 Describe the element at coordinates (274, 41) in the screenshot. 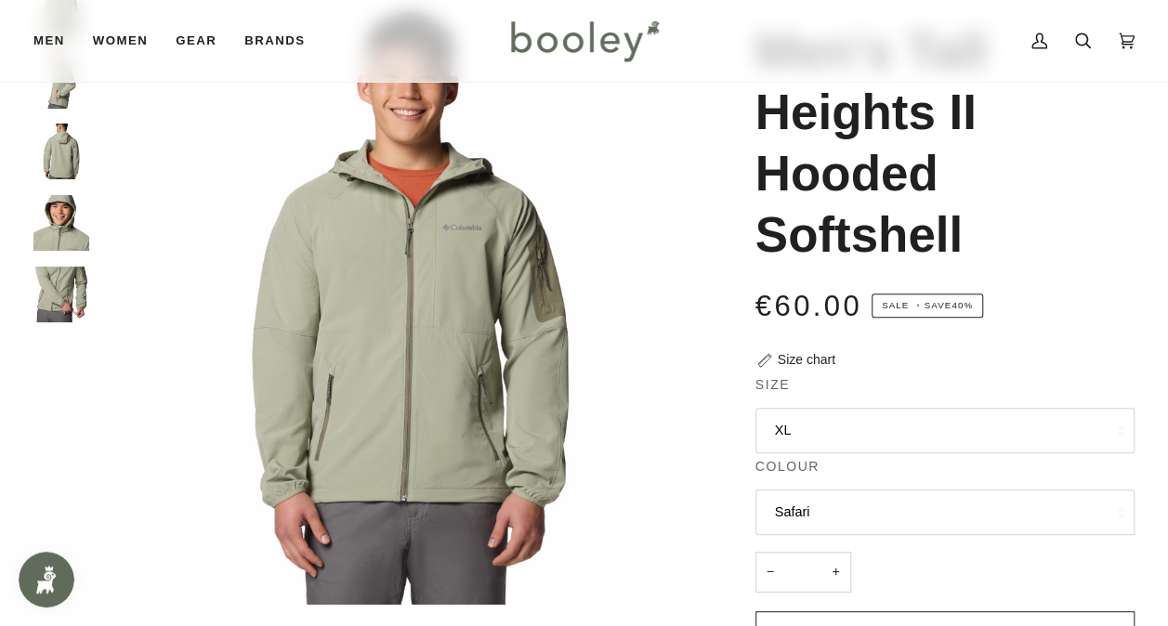

I see `span: Brands` at that location.